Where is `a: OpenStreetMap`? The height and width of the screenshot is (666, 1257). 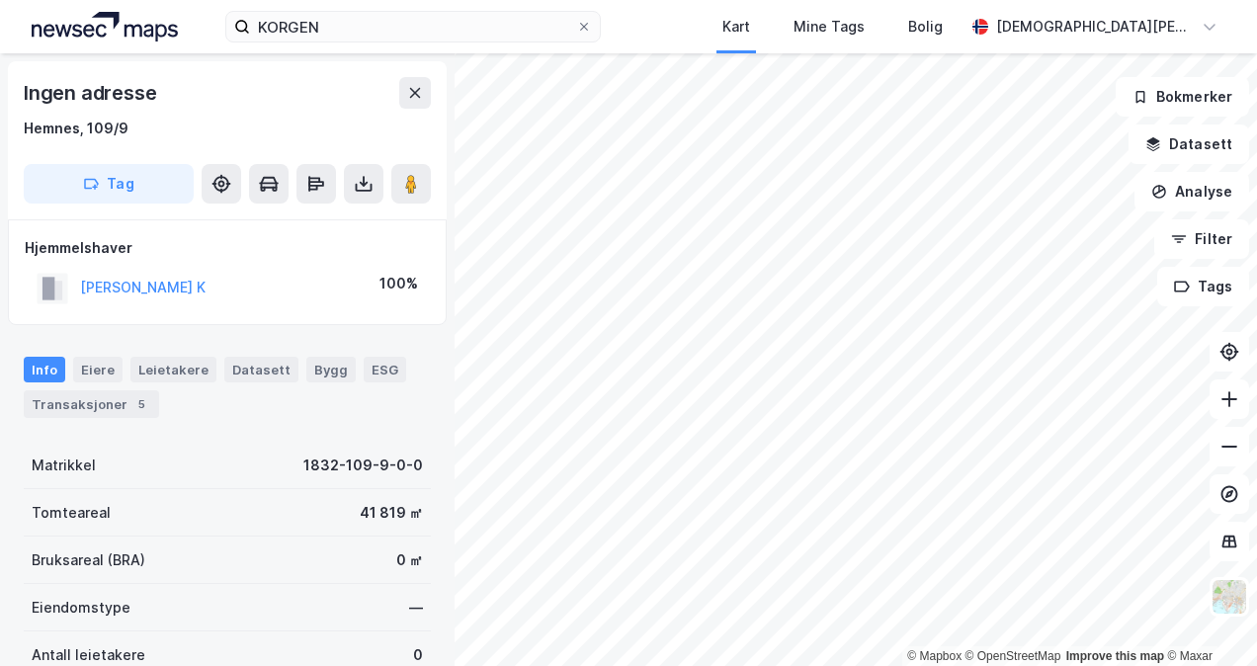
a: OpenStreetMap is located at coordinates (1013, 656).